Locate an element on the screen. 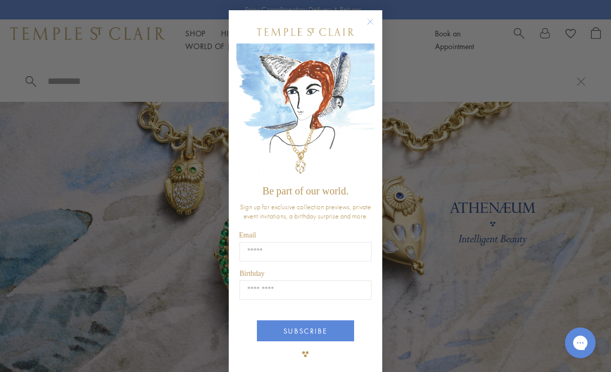  img: c4a9eb12-d91a-4d4a-8ee0-386386f4f338.jpeg is located at coordinates (305, 112).